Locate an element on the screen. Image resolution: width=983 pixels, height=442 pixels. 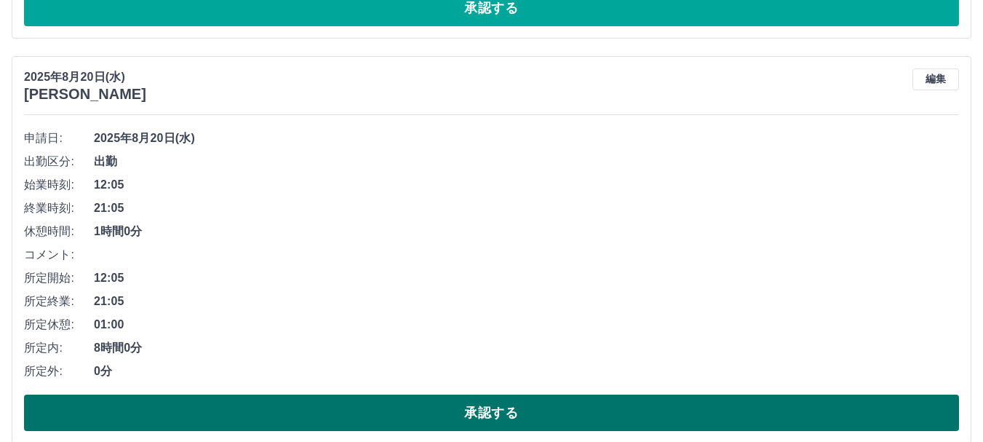
span: 1時間0分 is located at coordinates (526, 231).